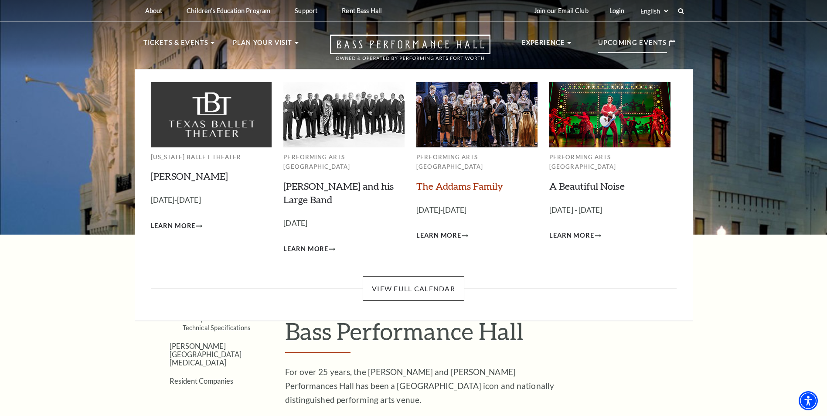 The height and width of the screenshot is (416, 827). Describe the element at coordinates (632, 45) in the screenshot. I see `p: Upcoming Events` at that location.